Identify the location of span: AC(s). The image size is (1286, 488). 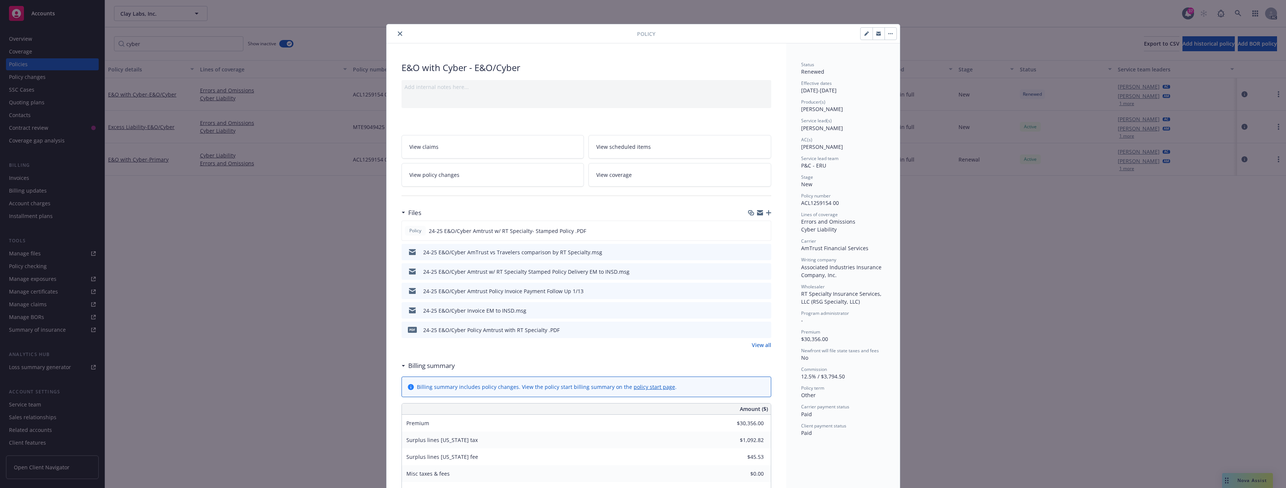
(807, 139).